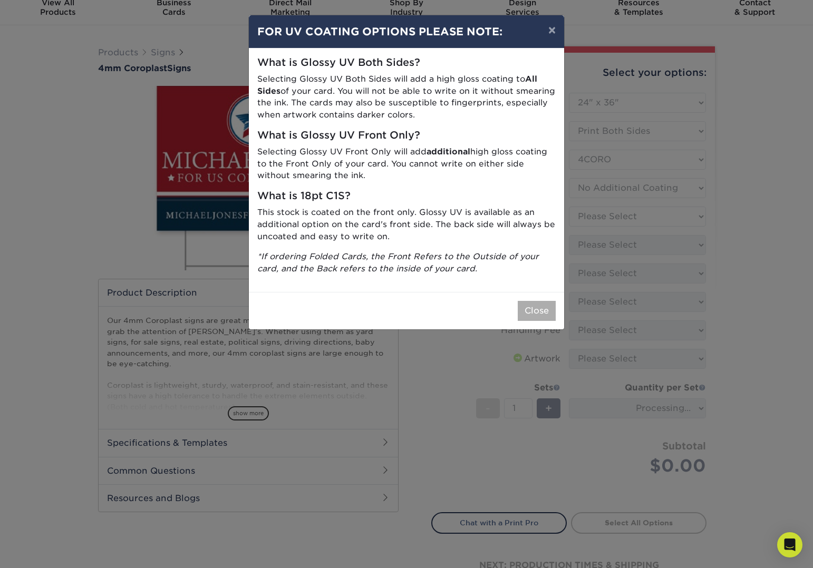 This screenshot has width=813, height=568. Describe the element at coordinates (537, 311) in the screenshot. I see `button: Close` at that location.